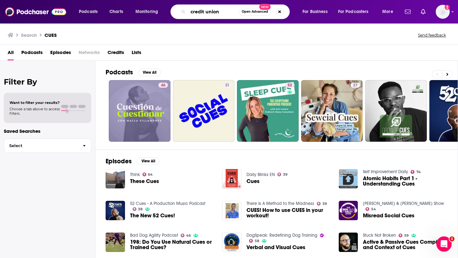  What do you see at coordinates (276, 247) in the screenshot?
I see `span: Verbal and Visual Cues` at bounding box center [276, 247].